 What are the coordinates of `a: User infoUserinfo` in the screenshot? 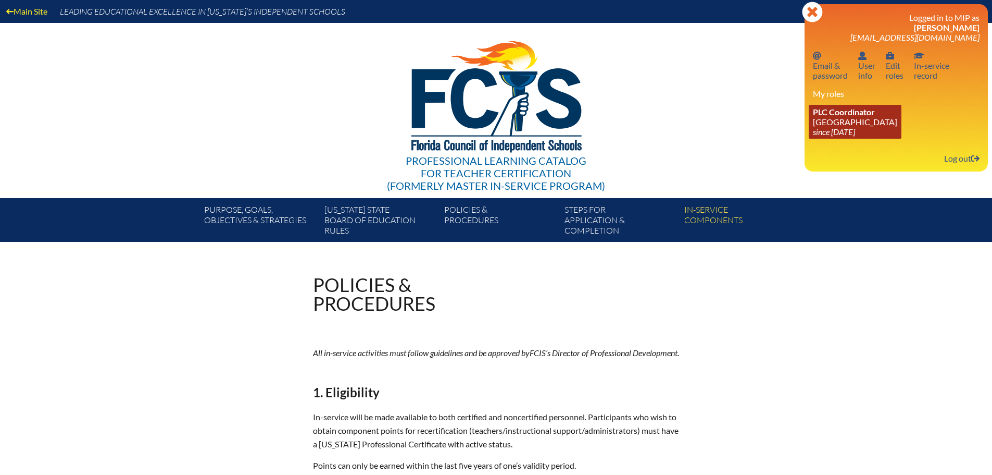 It's located at (867, 65).